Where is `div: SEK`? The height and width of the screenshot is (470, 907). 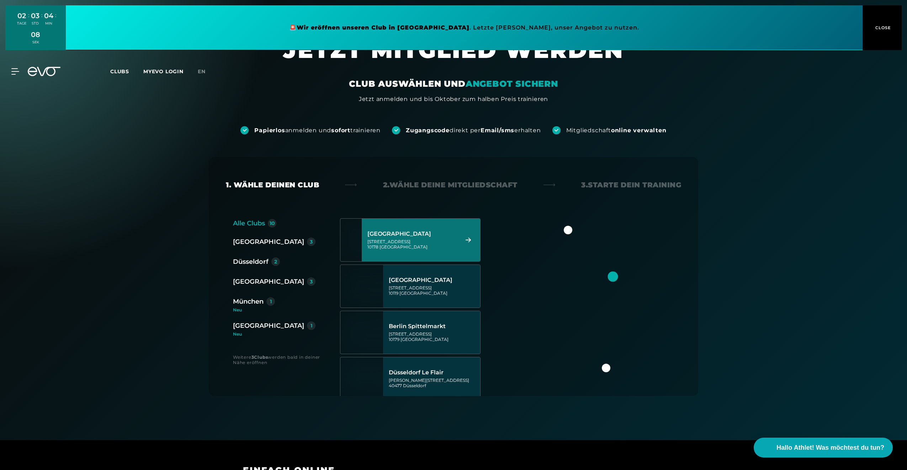 div: SEK is located at coordinates (36, 42).